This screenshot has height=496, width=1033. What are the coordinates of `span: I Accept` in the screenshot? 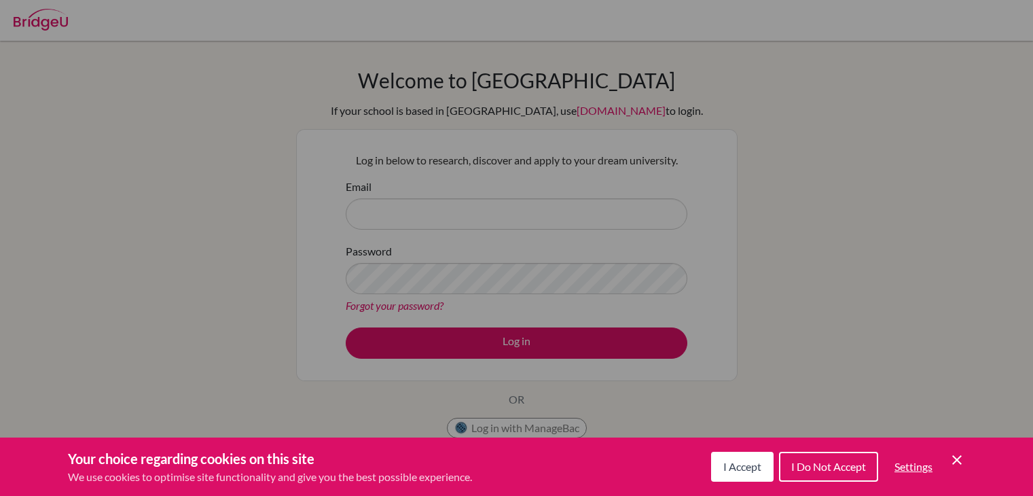 It's located at (742, 466).